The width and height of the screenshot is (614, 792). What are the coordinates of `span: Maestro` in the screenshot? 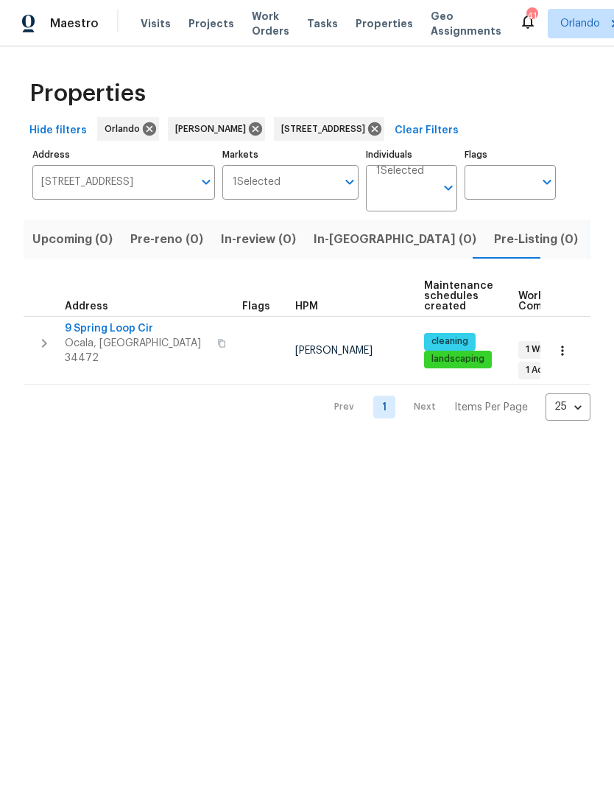 It's located at (74, 24).